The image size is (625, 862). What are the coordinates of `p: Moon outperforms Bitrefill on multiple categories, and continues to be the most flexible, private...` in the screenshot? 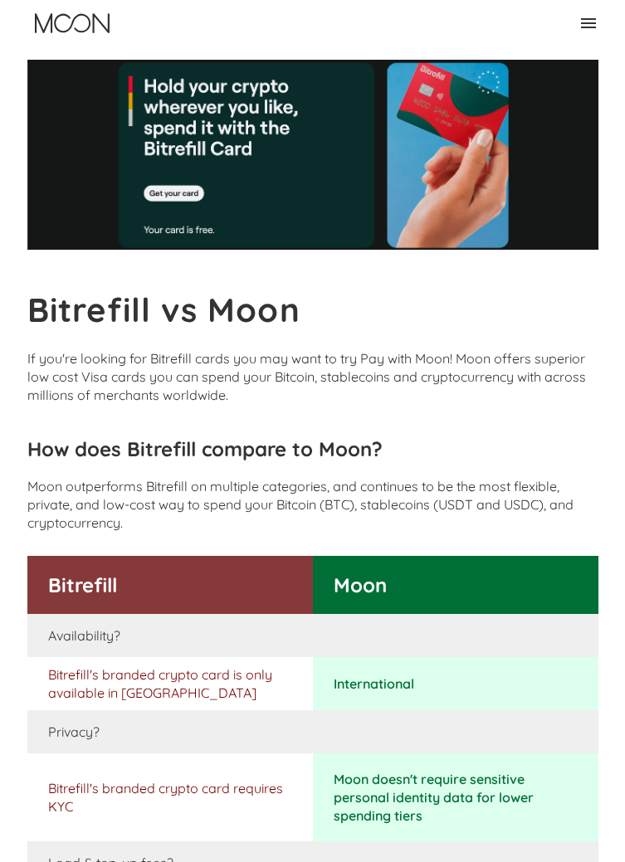 It's located at (313, 504).